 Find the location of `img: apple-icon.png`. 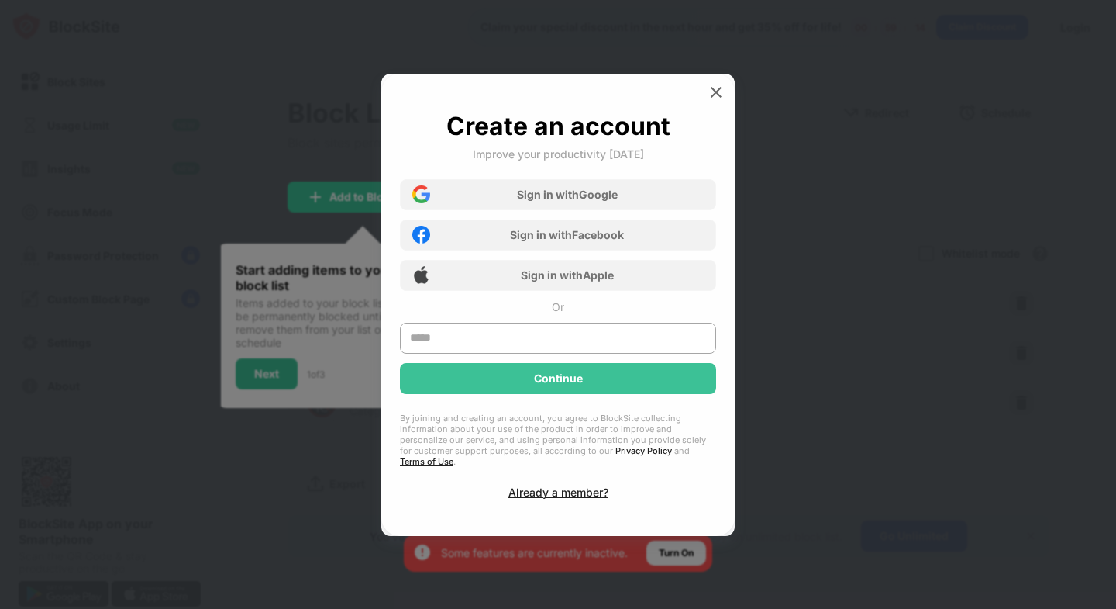

img: apple-icon.png is located at coordinates (421, 274).